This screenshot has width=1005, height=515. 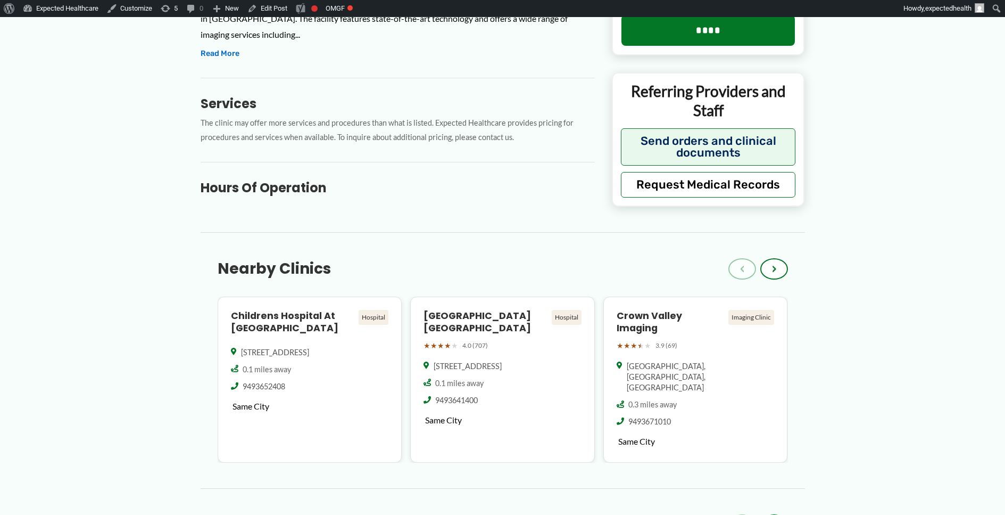 I want to click on div: Imaging Clinic, so click(x=751, y=317).